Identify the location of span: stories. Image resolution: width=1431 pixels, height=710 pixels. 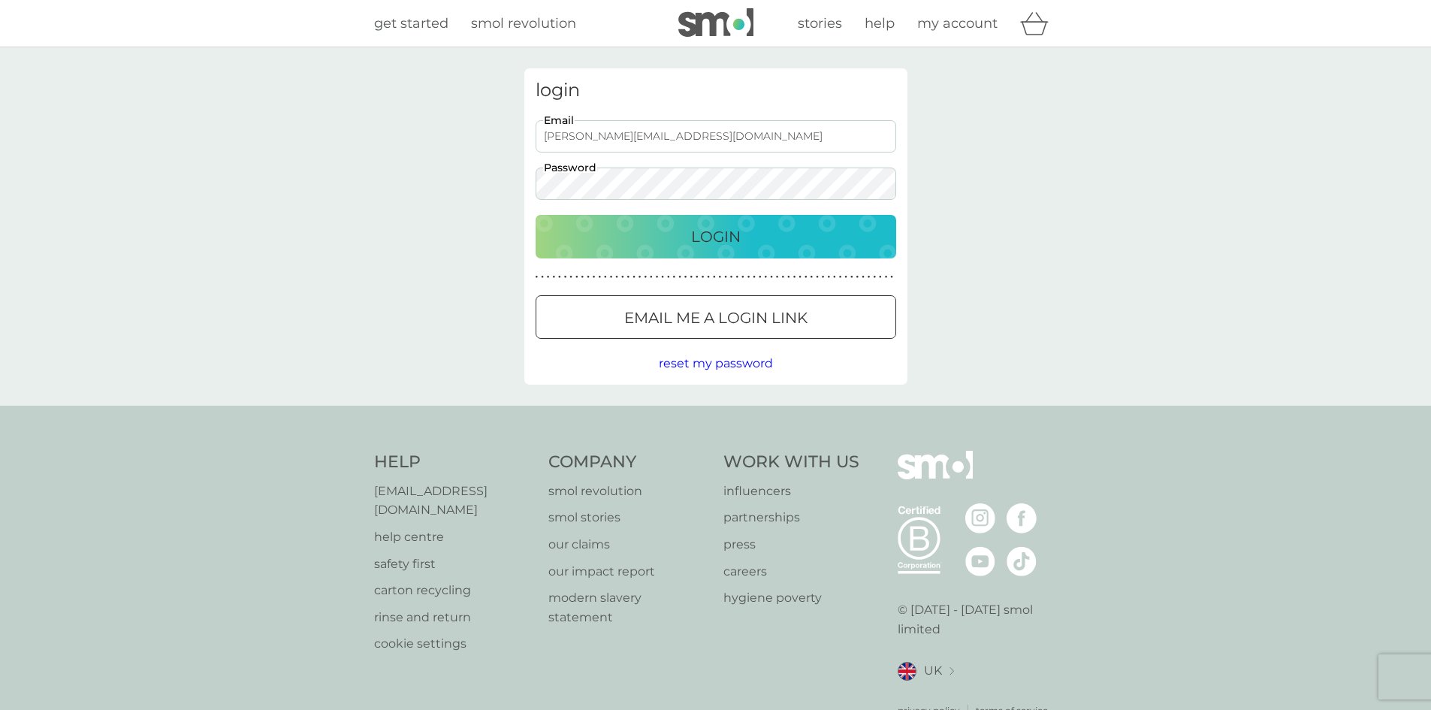
(819, 23).